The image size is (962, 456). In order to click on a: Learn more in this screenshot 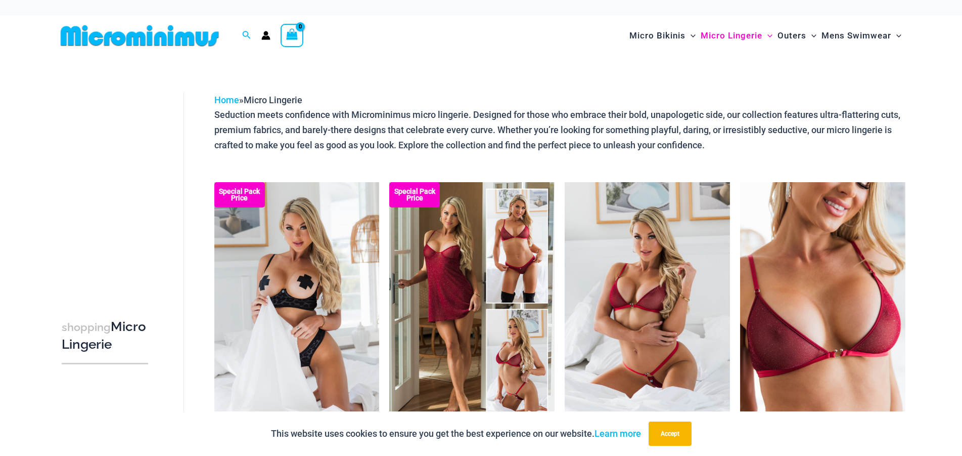, I will do `click(618, 433)`.